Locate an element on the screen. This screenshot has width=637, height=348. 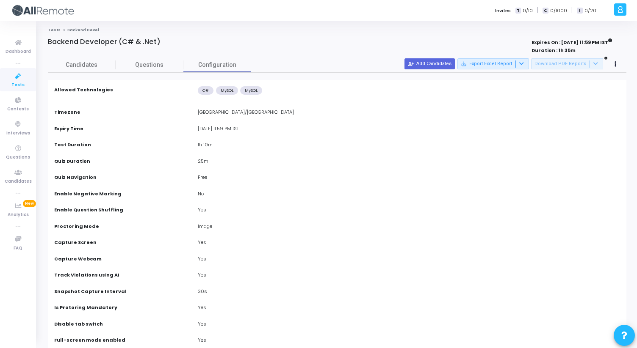
div: 25m is located at coordinates (409, 163).